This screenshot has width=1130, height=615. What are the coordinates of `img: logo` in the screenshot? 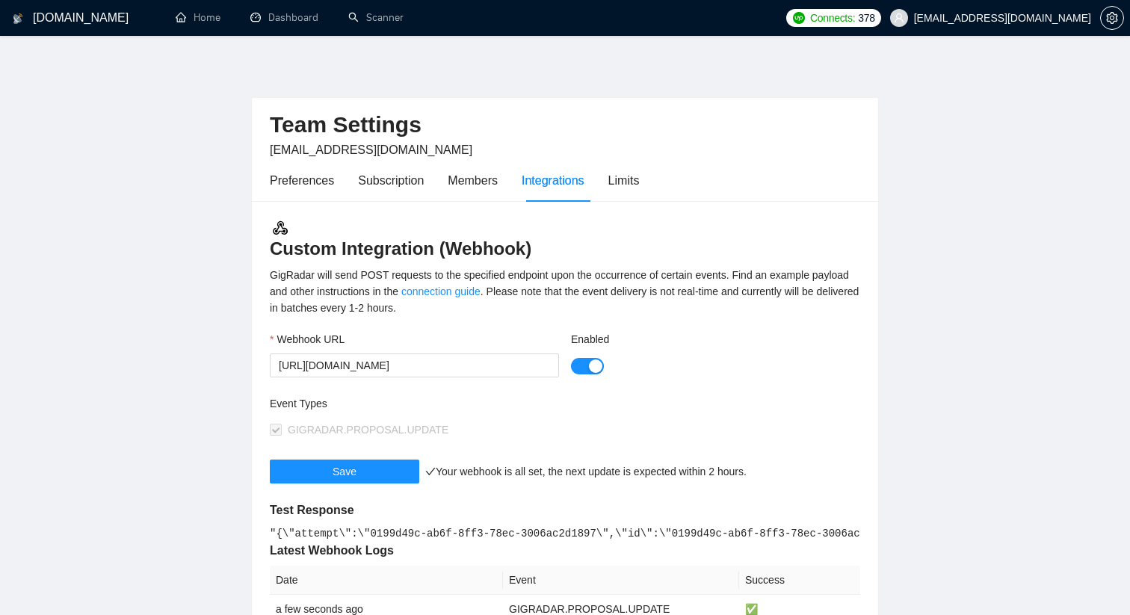 It's located at (18, 19).